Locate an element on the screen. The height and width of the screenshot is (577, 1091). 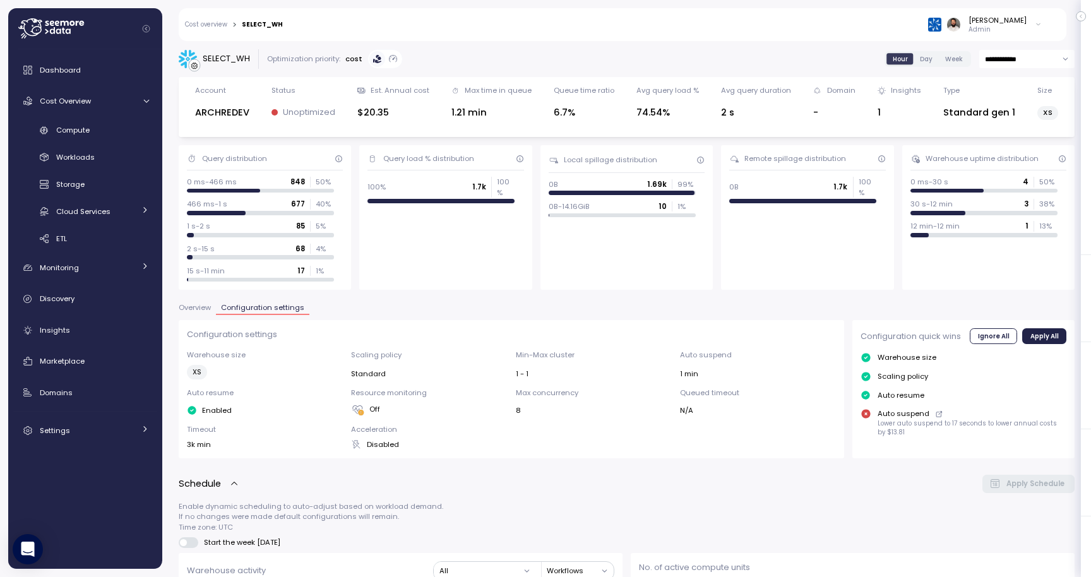
p: 848 is located at coordinates (297, 182).